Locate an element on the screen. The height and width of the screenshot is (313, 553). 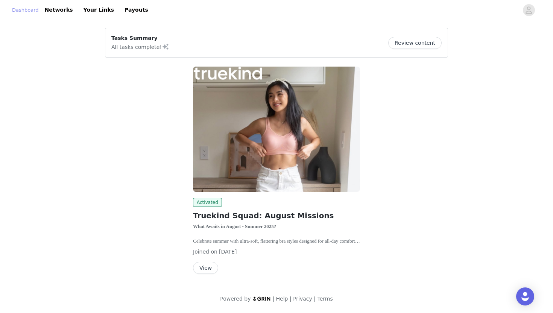
strong: What Awaits in August - Summer 2025? is located at coordinates (234, 226).